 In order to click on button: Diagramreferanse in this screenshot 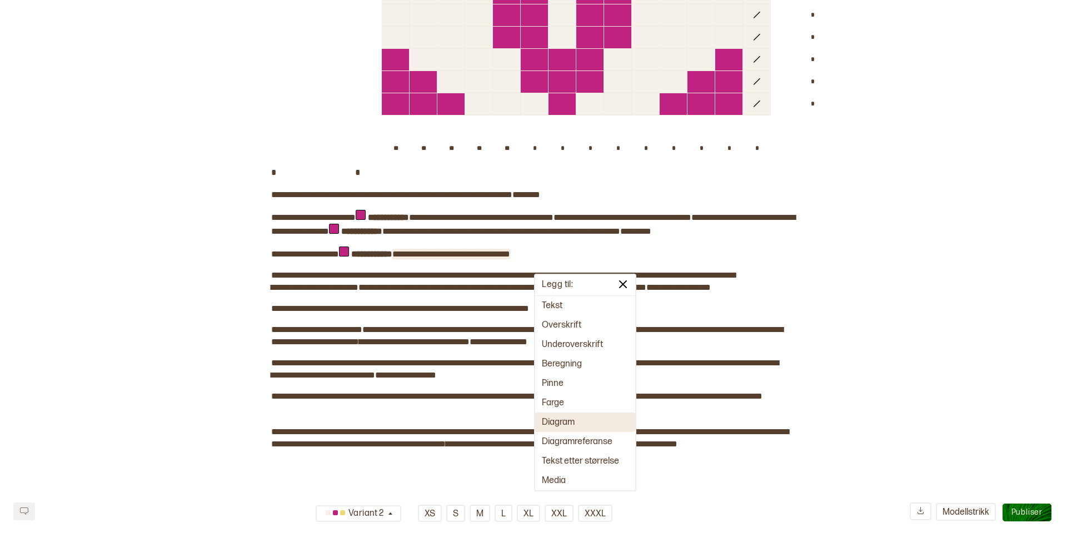, I will do `click(585, 442)`.